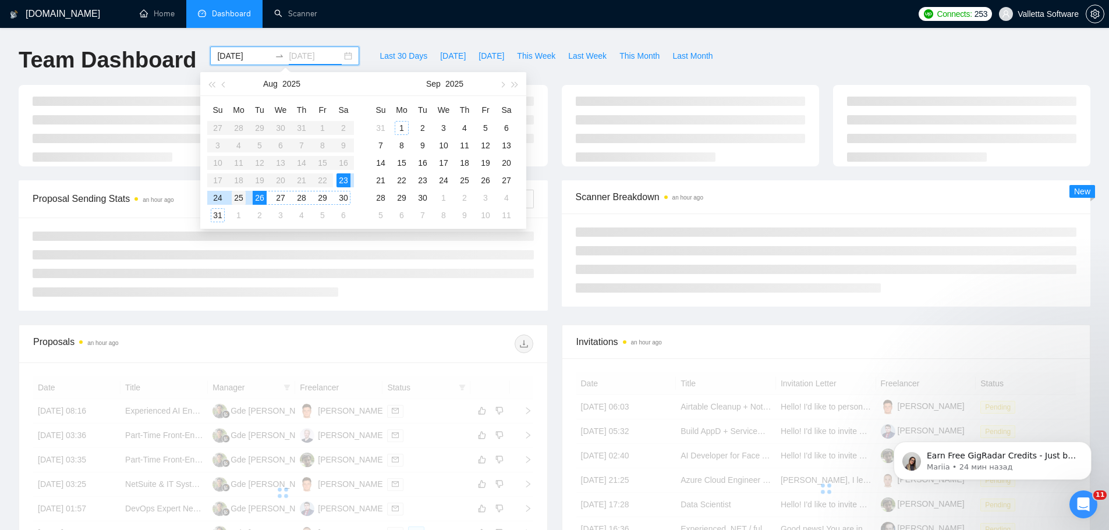 The height and width of the screenshot is (530, 1109). What do you see at coordinates (826, 197) in the screenshot?
I see `span: Scanner Breakdown` at bounding box center [826, 197].